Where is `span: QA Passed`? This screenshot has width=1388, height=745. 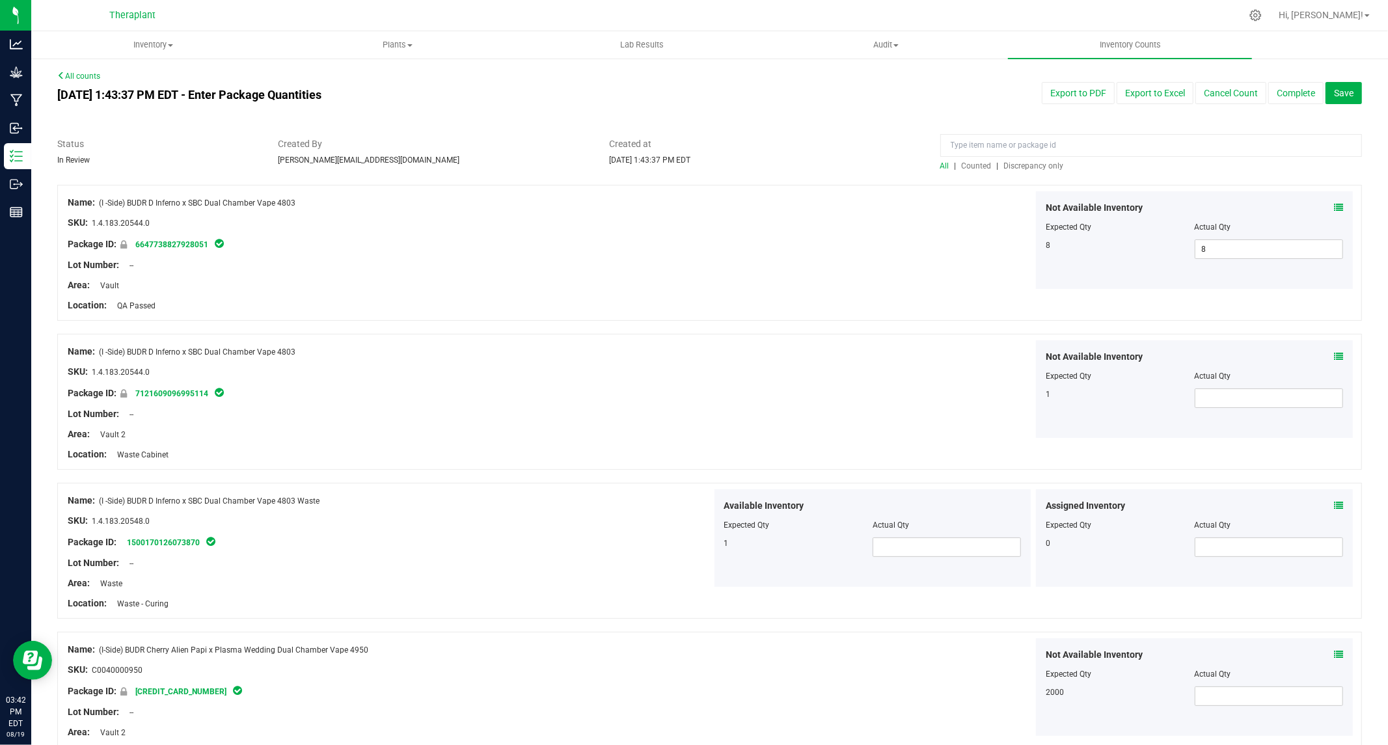
span: QA Passed is located at coordinates (133, 306).